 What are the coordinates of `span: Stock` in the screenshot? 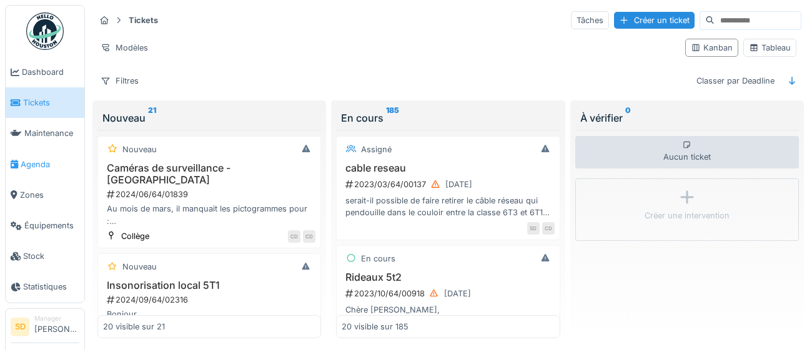 It's located at (51, 256).